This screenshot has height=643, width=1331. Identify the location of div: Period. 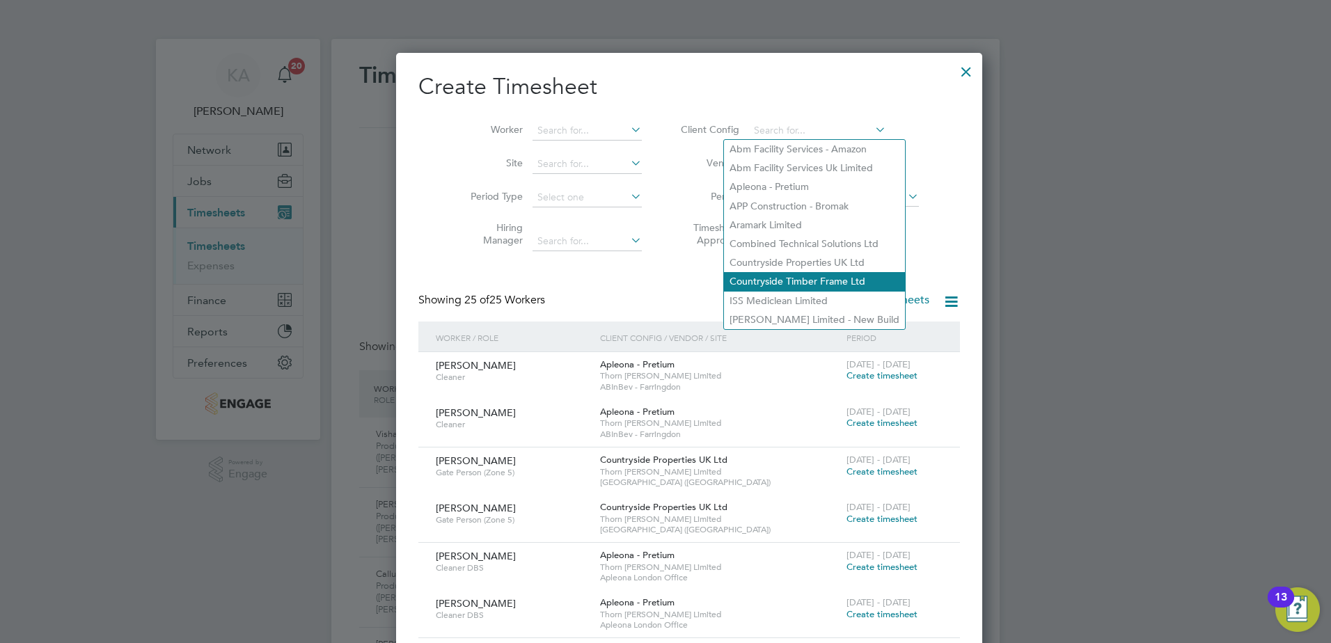
(894, 338).